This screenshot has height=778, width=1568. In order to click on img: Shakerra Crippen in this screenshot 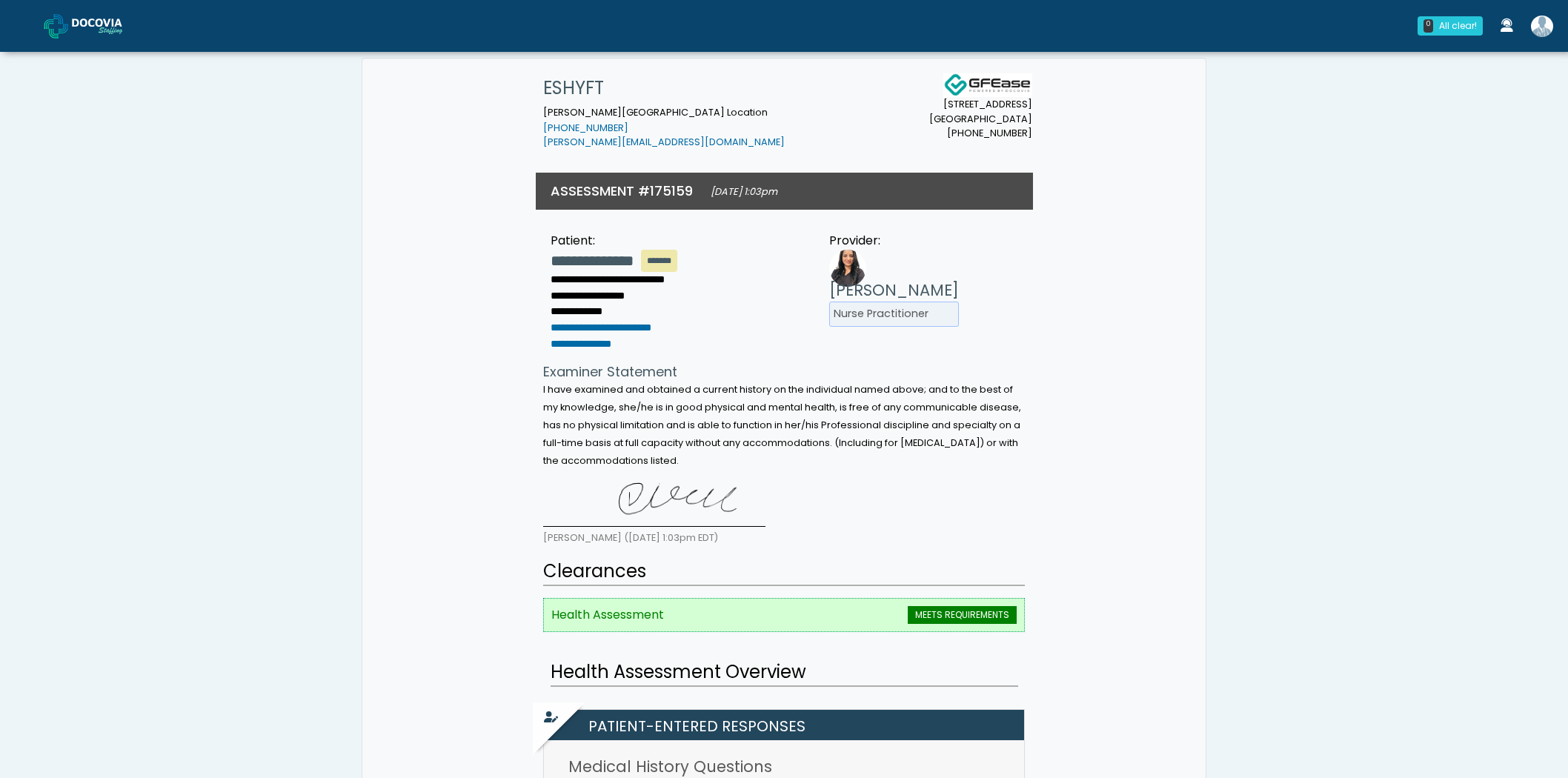, I will do `click(1542, 26)`.